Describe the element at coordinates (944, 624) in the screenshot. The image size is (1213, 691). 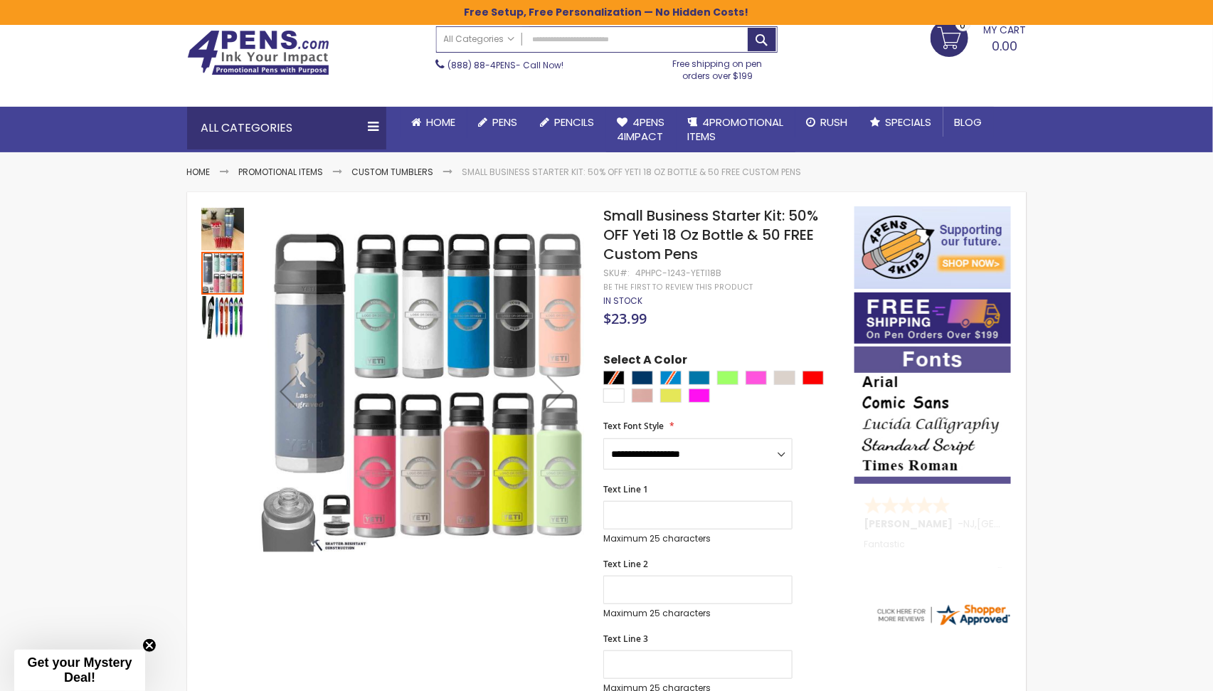
I see `a: 4pens.com certificate URL` at that location.